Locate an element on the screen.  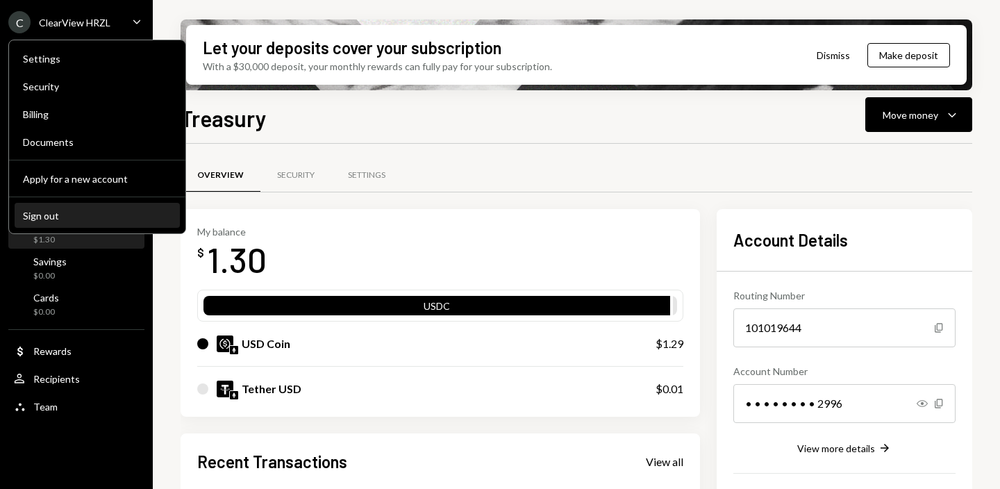
a: Documents is located at coordinates (97, 142).